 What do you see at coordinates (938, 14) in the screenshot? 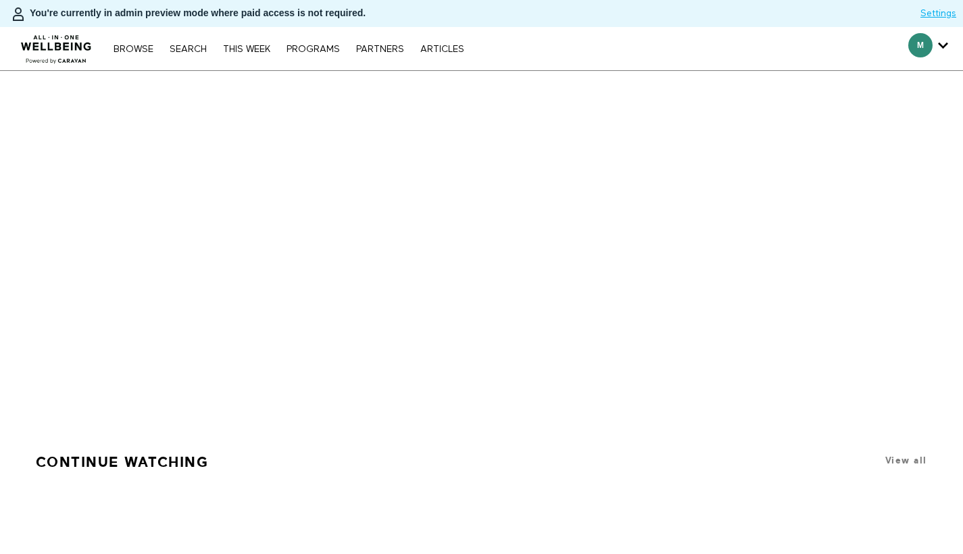
I see `a: Settings` at bounding box center [938, 14].